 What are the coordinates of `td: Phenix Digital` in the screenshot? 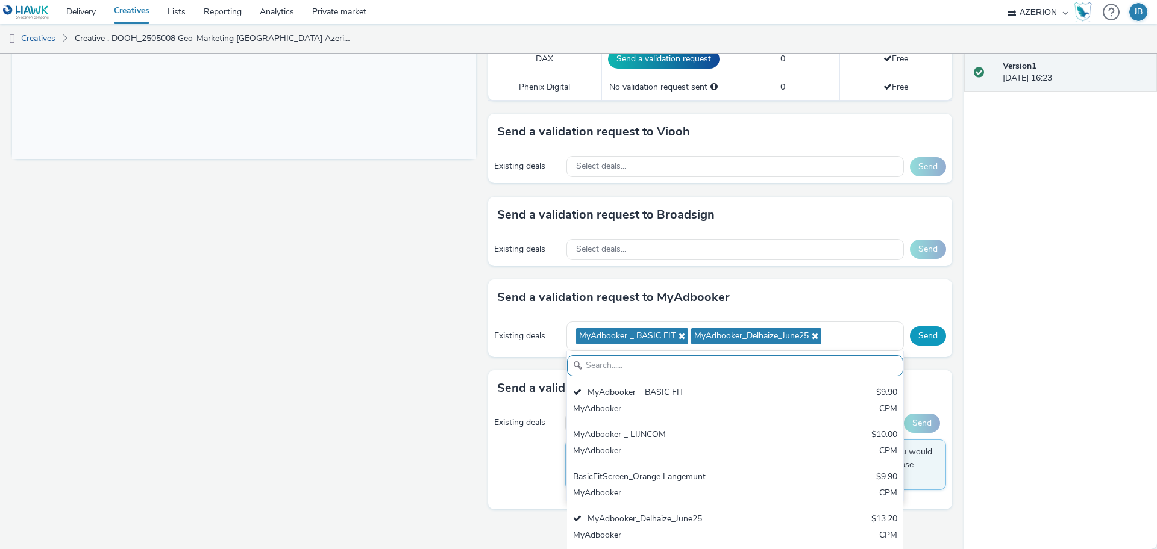 It's located at (545, 87).